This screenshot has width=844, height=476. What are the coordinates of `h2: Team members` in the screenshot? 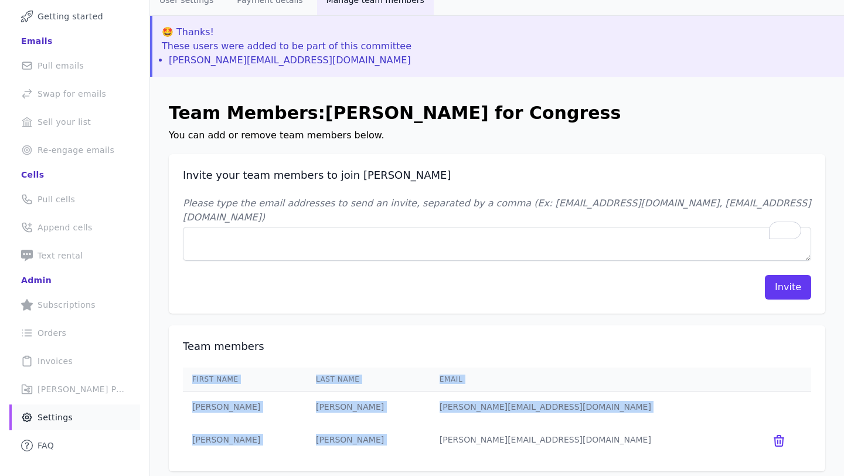 It's located at (497, 347).